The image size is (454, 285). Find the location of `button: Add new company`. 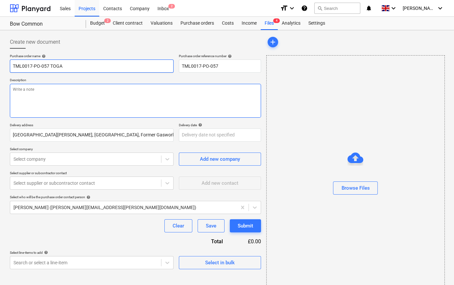

button: Add new company is located at coordinates (220, 159).